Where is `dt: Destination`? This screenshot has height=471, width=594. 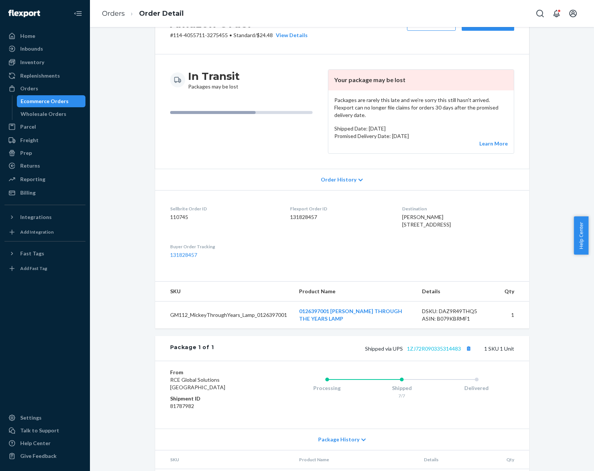 dt: Destination is located at coordinates (458, 209).